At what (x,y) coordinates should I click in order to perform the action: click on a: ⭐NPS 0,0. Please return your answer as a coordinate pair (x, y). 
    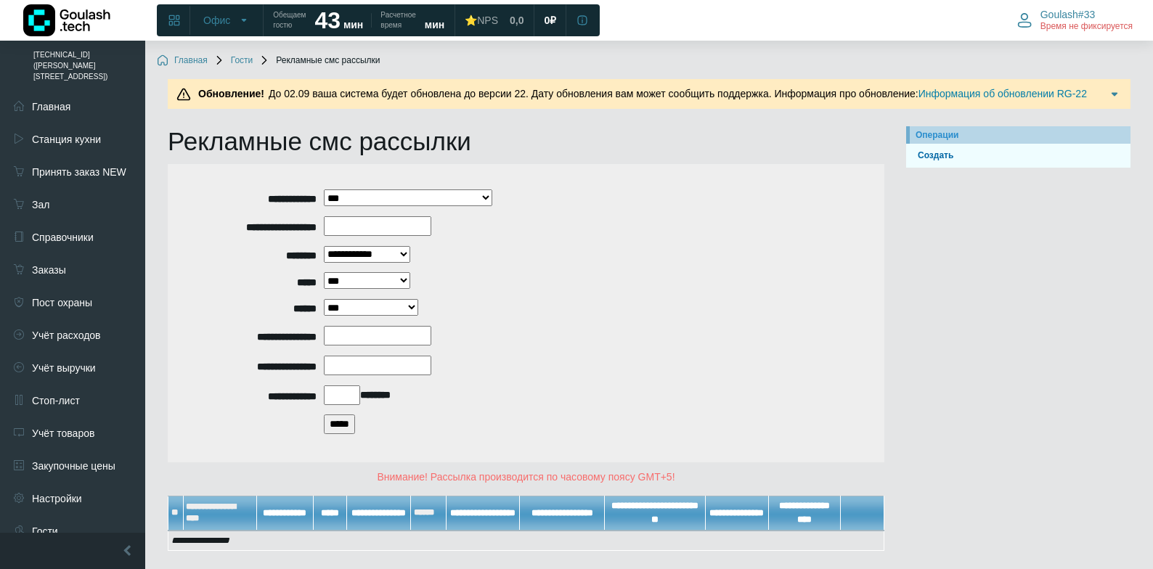
    Looking at the image, I should click on (494, 20).